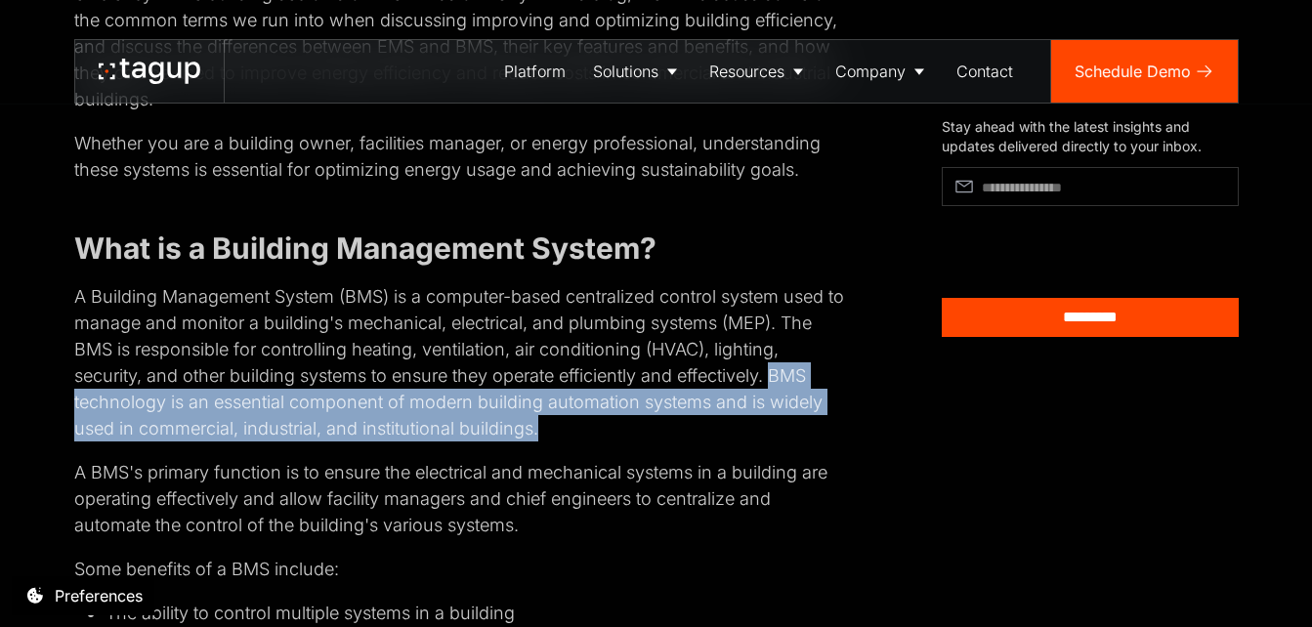  I want to click on p: A Building Management System (BMS) is a computer-based centralized control system used to manage ..., so click(461, 363).